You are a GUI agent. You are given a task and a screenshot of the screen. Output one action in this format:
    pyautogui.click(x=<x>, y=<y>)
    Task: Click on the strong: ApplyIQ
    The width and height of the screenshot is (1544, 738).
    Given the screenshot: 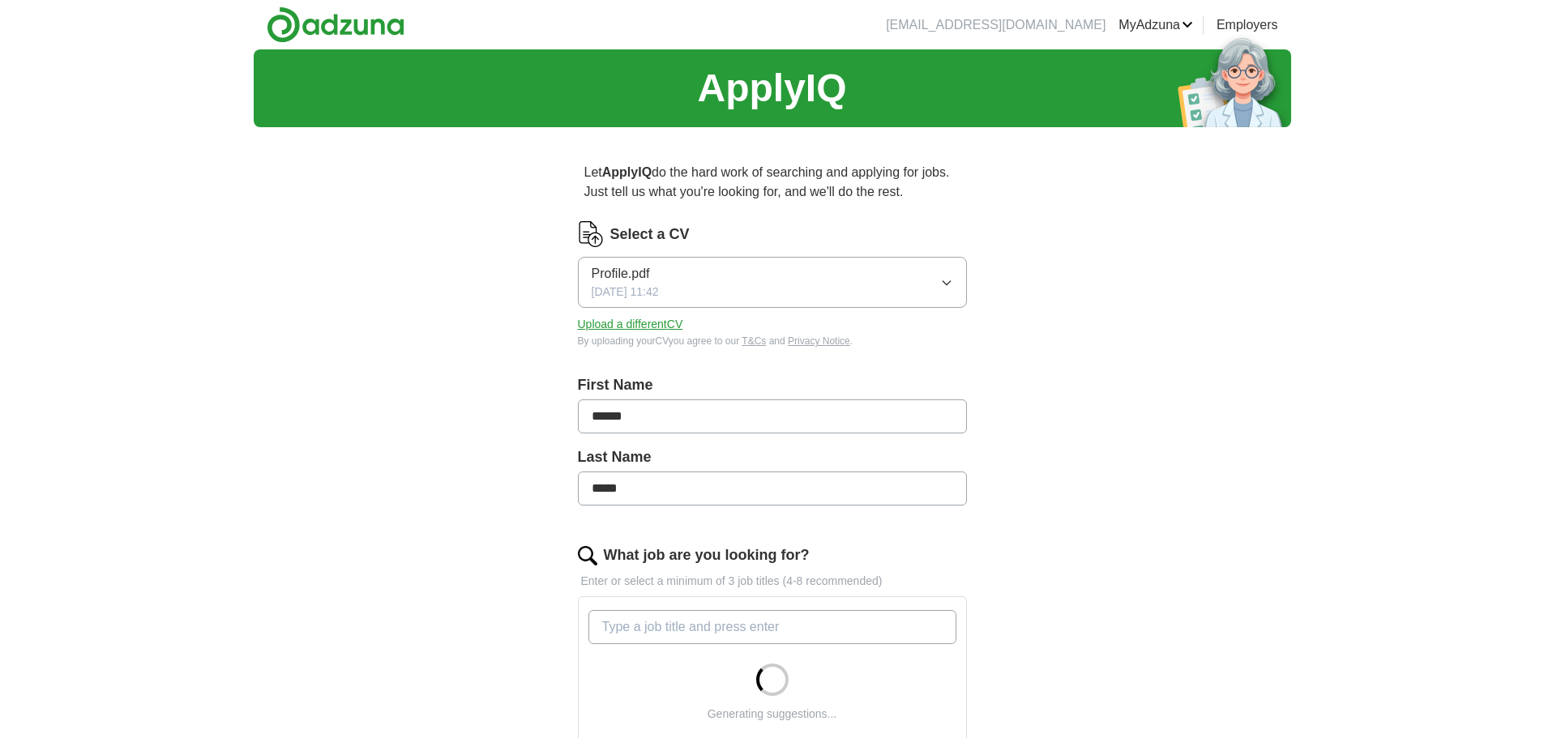 What is the action you would take?
    pyautogui.click(x=626, y=172)
    